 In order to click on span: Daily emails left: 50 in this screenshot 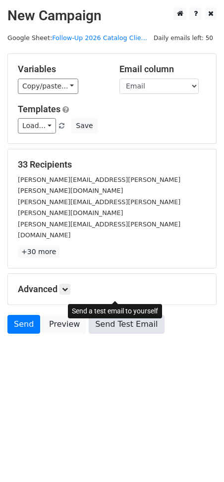, I will do `click(183, 38)`.